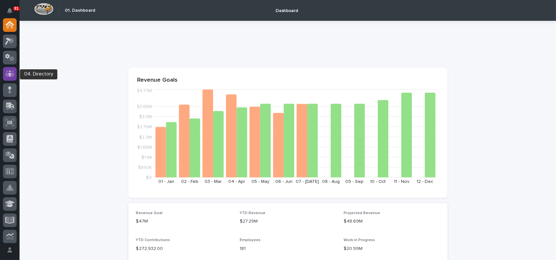 This screenshot has width=556, height=260. I want to click on p: 91, so click(16, 8).